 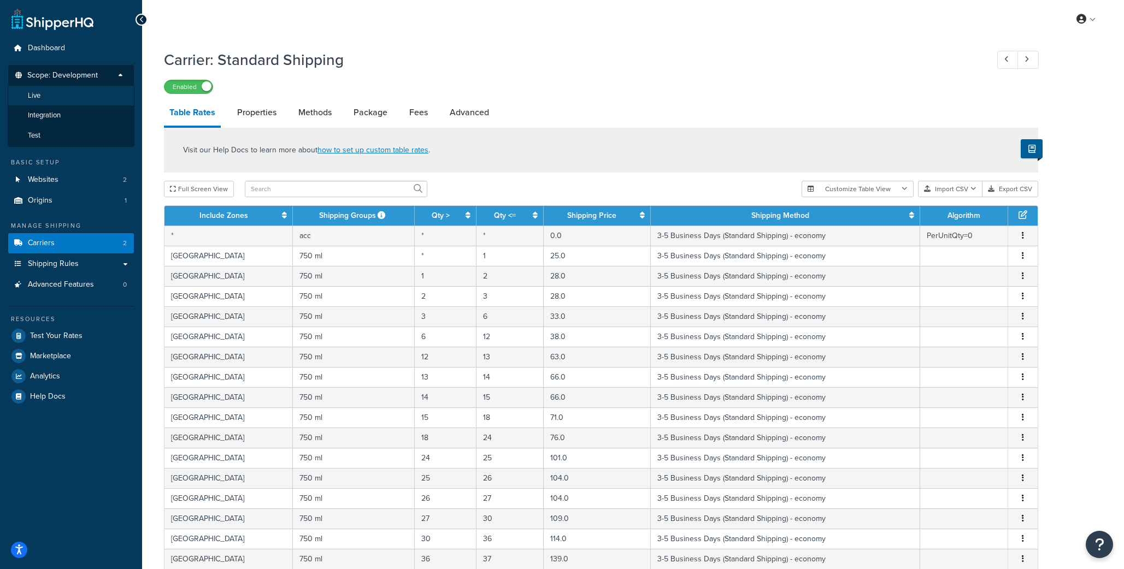 What do you see at coordinates (445, 296) in the screenshot?
I see `td: 2` at bounding box center [445, 296].